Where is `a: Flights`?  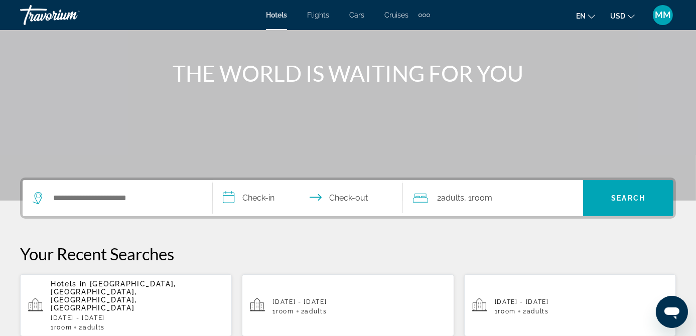 a: Flights is located at coordinates (318, 15).